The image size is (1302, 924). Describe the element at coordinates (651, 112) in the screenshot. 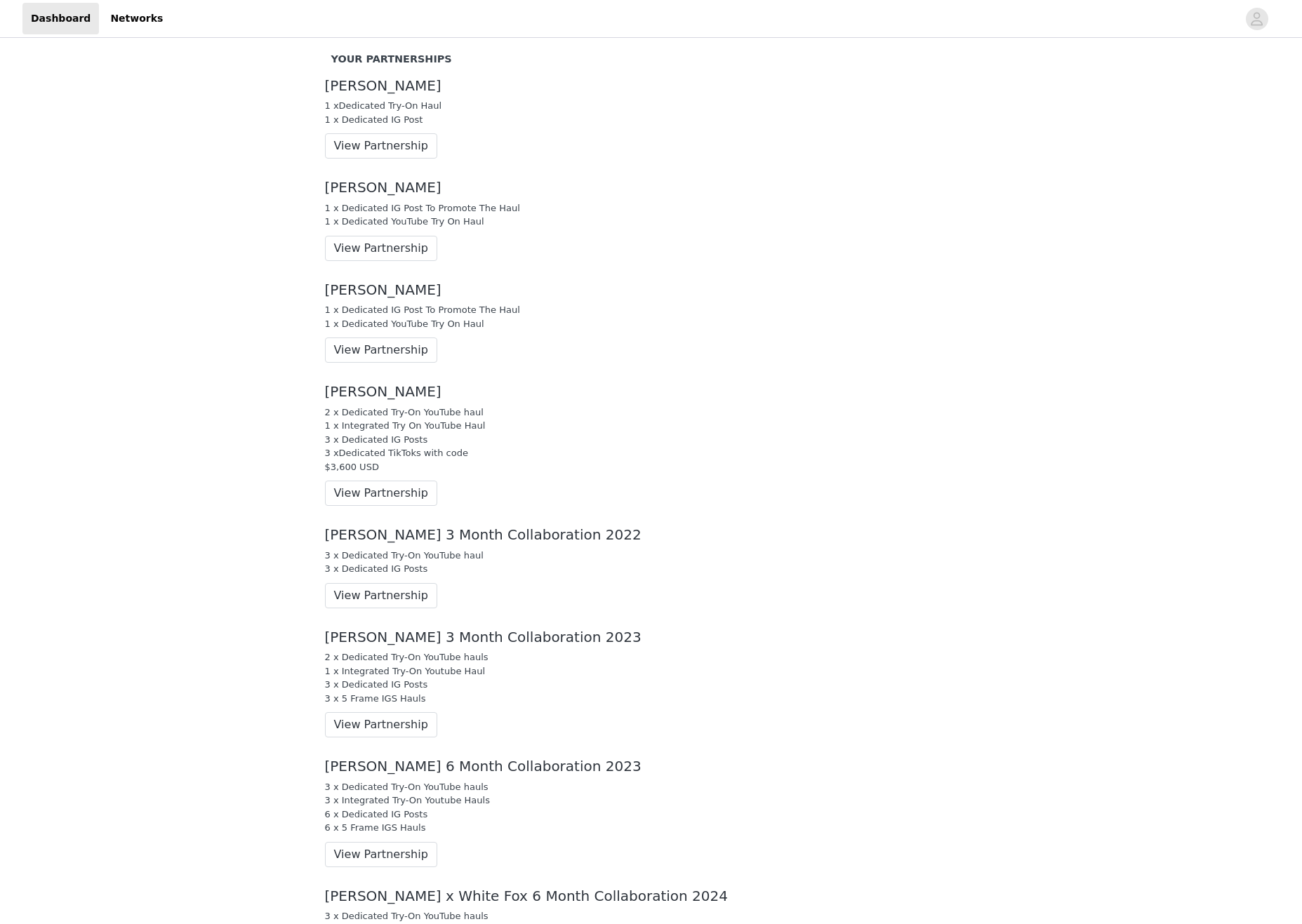

I see `div: 1 xDedicated Try-On Haul 1 x Dedicated IG Post` at that location.